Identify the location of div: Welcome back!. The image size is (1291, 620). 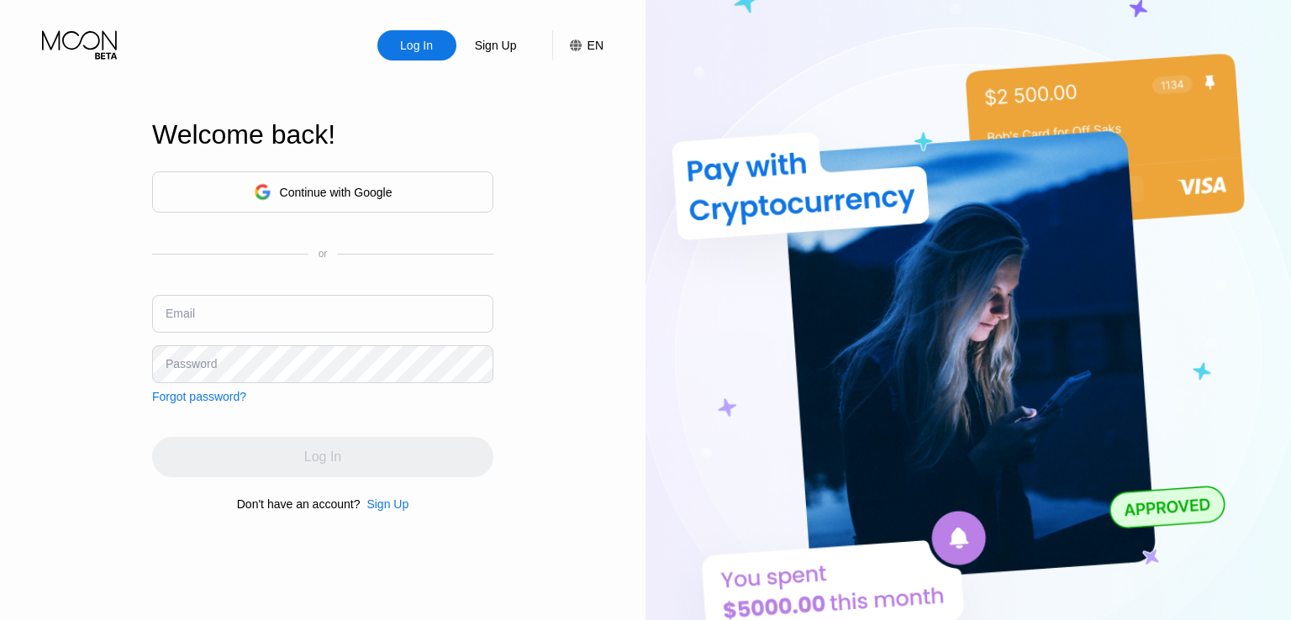
(323, 134).